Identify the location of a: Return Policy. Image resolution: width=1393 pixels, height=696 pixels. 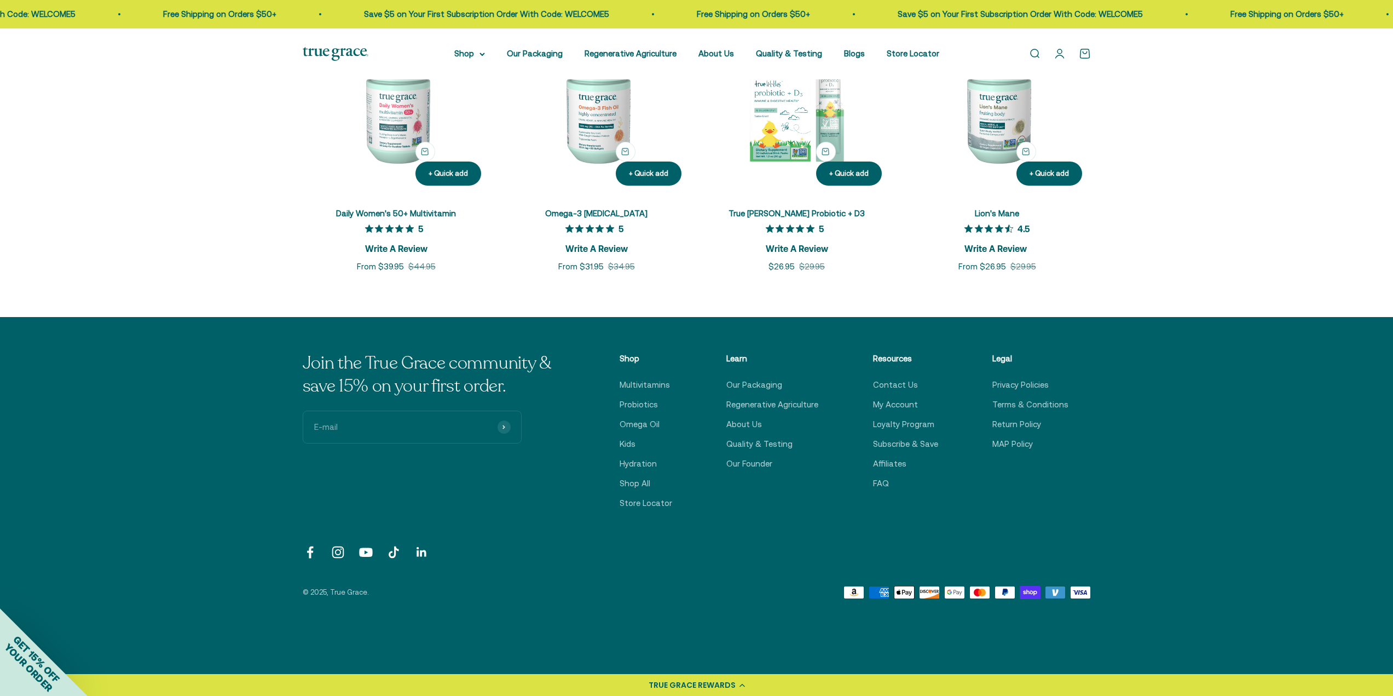
(1017, 424).